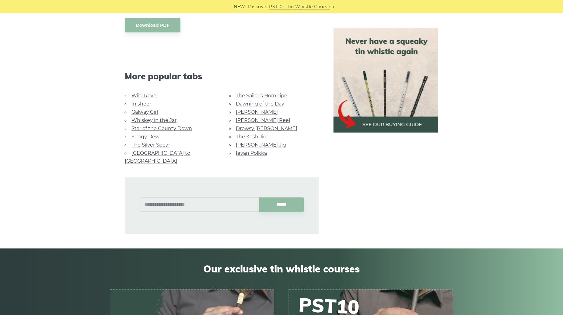 The height and width of the screenshot is (315, 563). I want to click on a: Download PDF, so click(153, 25).